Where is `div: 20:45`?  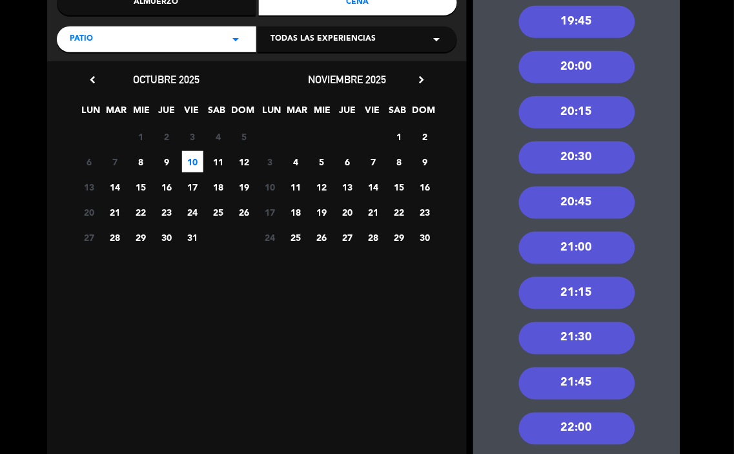
div: 20:45 is located at coordinates (577, 203).